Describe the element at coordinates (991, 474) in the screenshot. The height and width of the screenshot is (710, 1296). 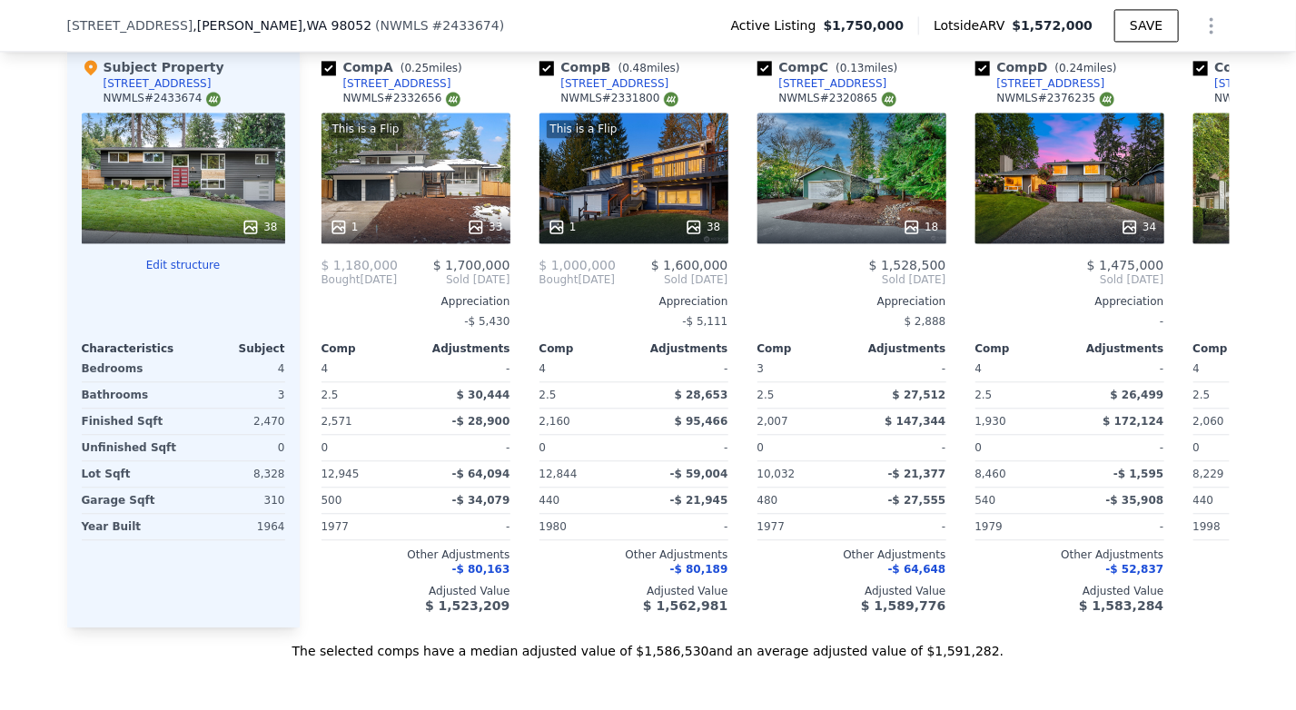
I see `span: 8,460` at that location.